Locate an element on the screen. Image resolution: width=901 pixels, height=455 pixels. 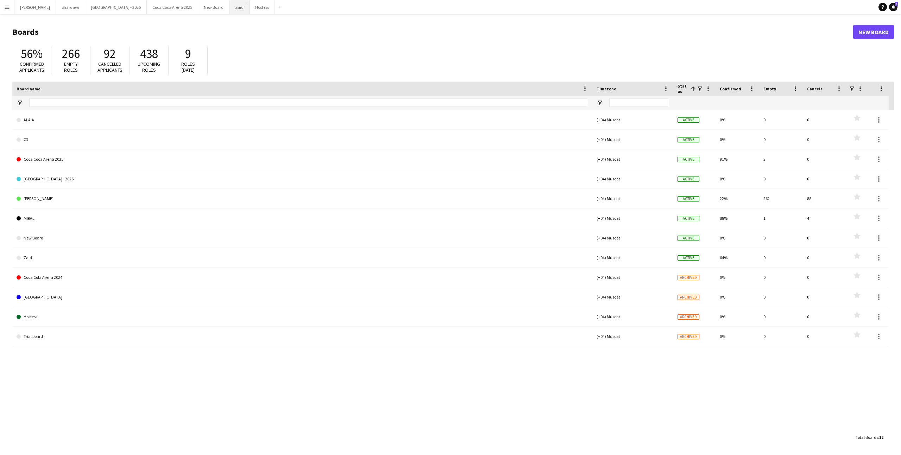
span: 9 is located at coordinates (188, 54).